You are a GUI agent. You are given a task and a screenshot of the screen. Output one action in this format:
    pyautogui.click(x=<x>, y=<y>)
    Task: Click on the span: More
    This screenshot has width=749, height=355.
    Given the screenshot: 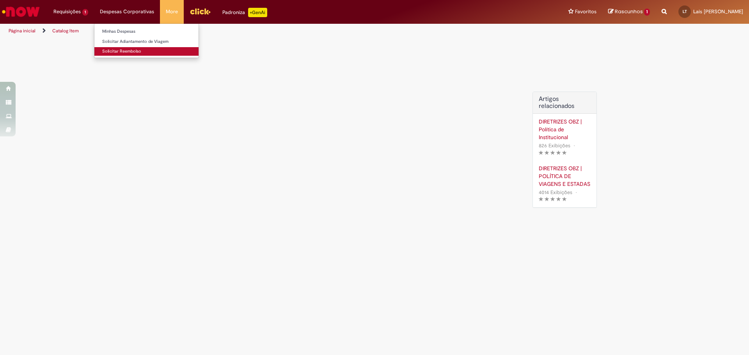 What is the action you would take?
    pyautogui.click(x=172, y=12)
    